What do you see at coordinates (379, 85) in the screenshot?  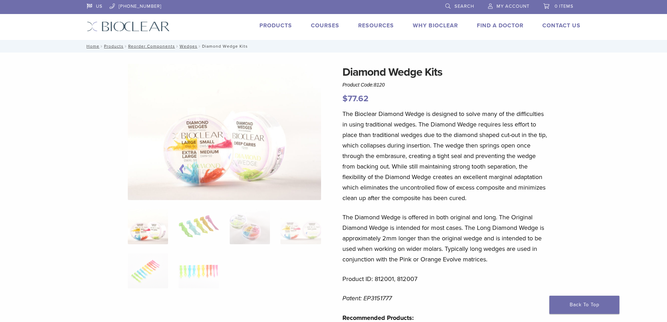 I see `span: 8120` at bounding box center [379, 85].